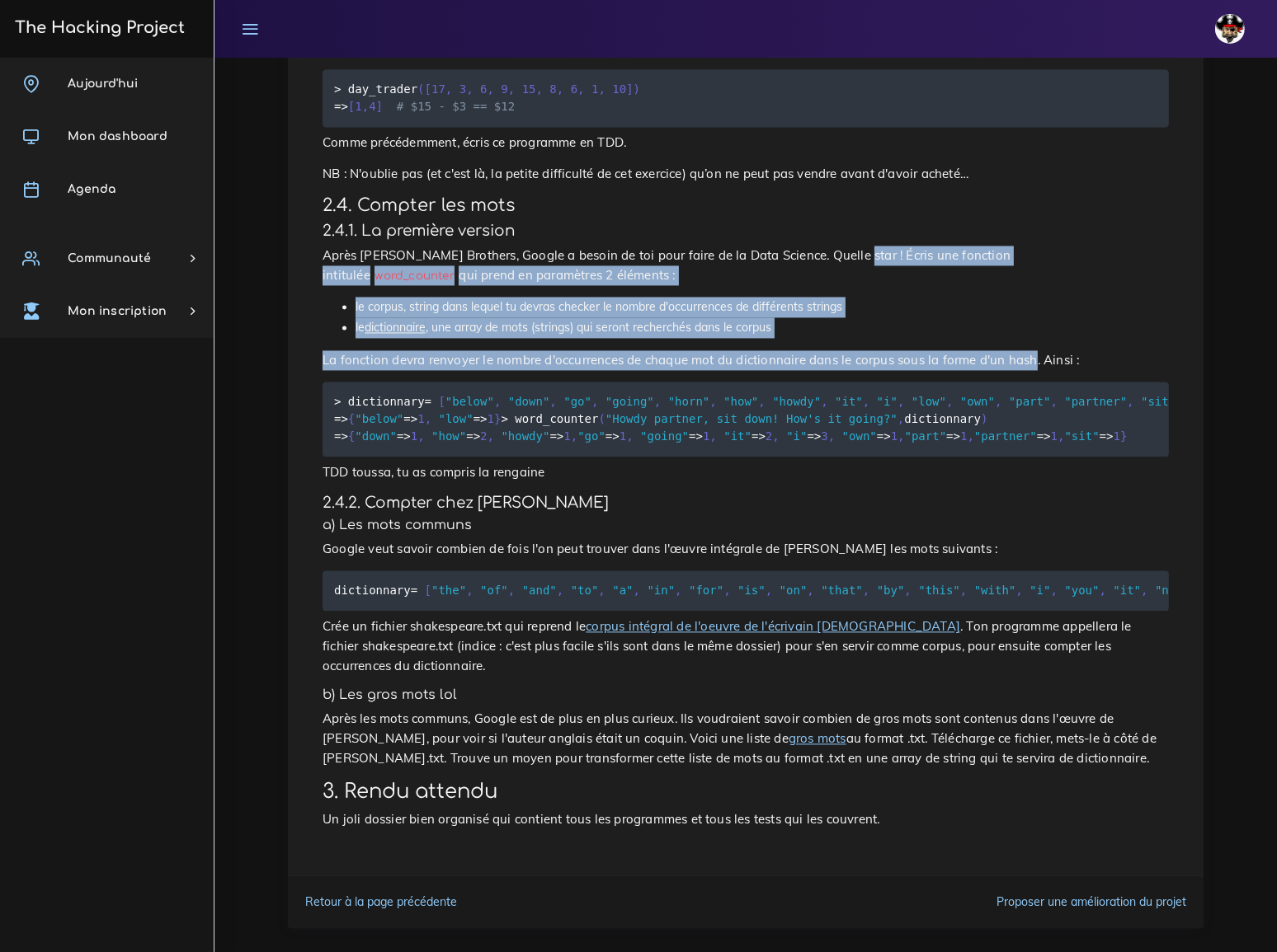 The height and width of the screenshot is (952, 1277). What do you see at coordinates (381, 901) in the screenshot?
I see `a: Retour à la page précédente` at bounding box center [381, 901].